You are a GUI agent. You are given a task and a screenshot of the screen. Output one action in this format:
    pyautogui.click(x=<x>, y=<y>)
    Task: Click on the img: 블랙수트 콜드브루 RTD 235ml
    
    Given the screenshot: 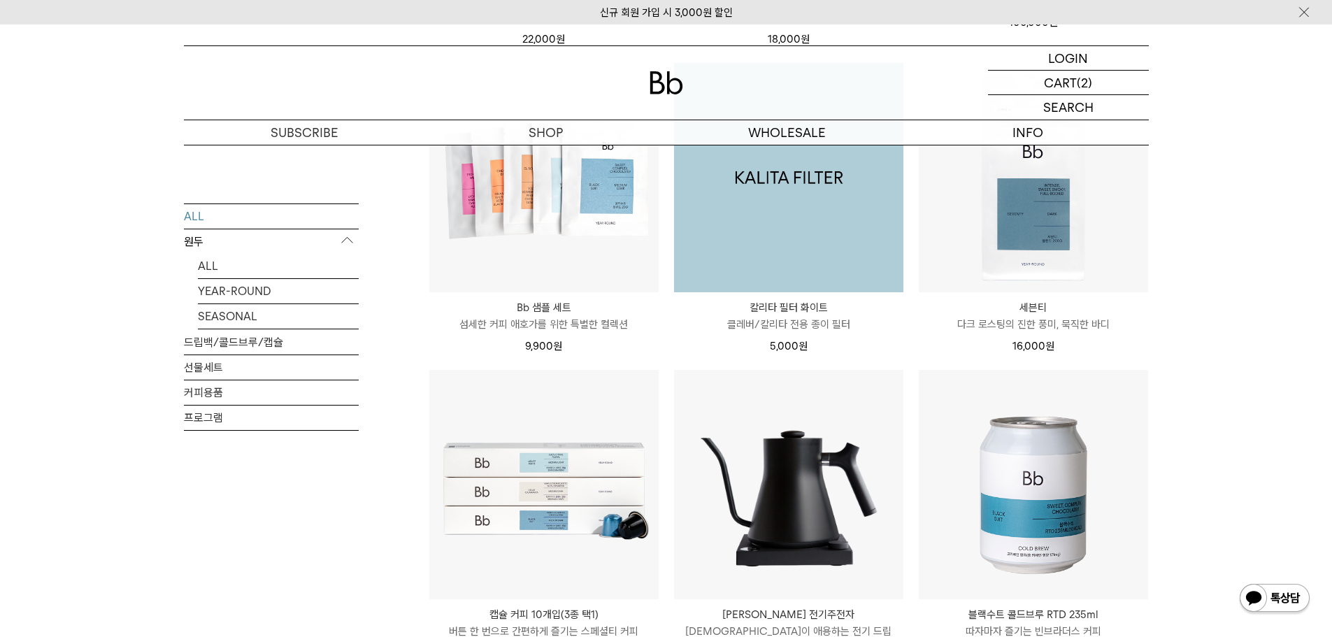 What is the action you would take?
    pyautogui.click(x=1033, y=485)
    